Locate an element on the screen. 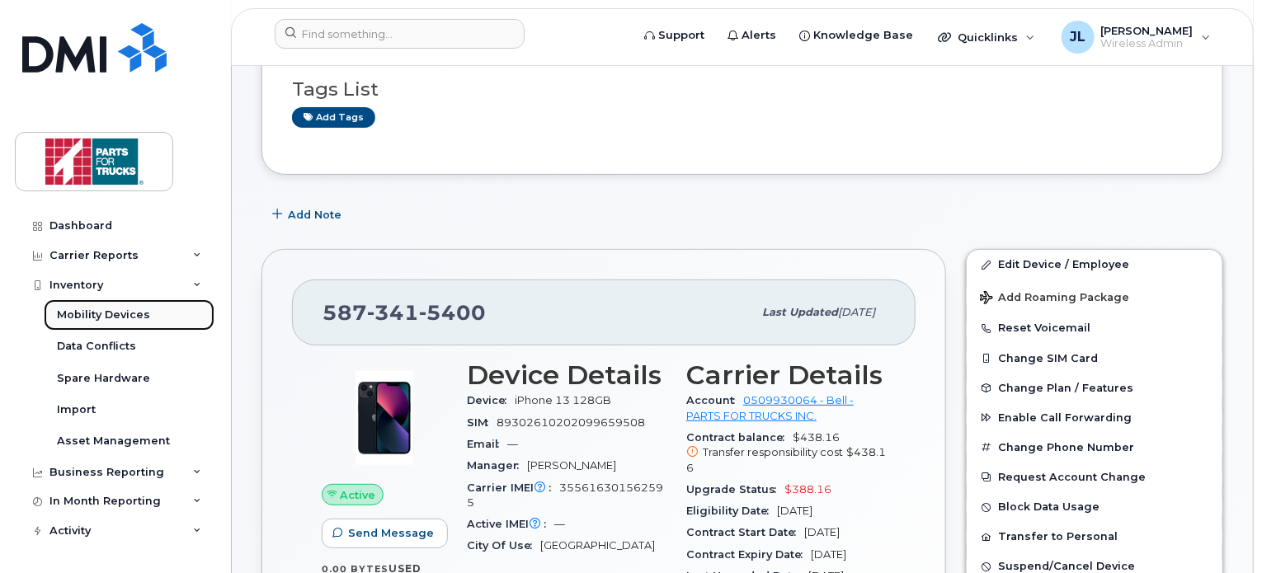 This screenshot has height=573, width=1262. span: Knowledge Base is located at coordinates (863, 35).